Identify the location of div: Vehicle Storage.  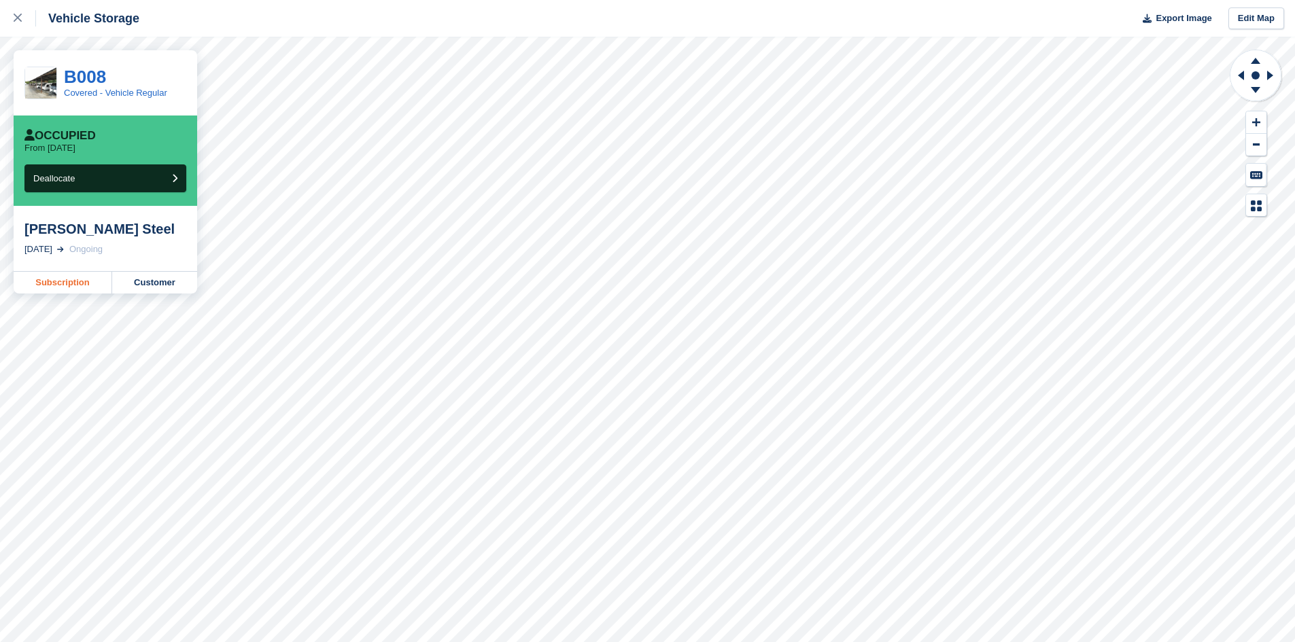
(88, 18).